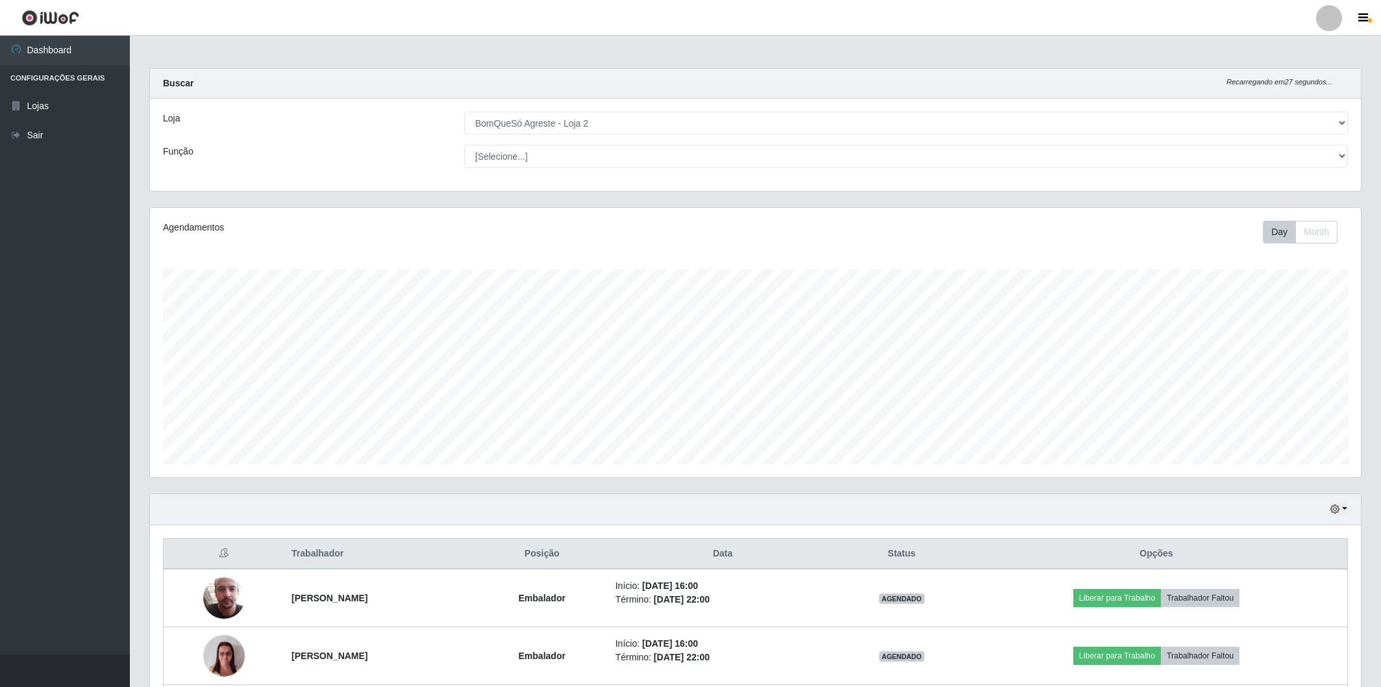  What do you see at coordinates (50, 18) in the screenshot?
I see `img: CoreUI Logo` at bounding box center [50, 18].